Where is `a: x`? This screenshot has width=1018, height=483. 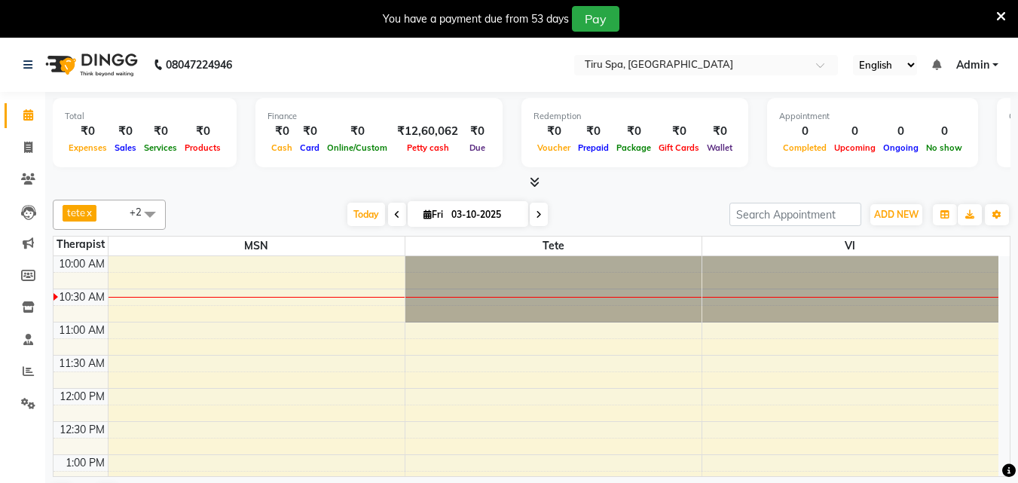
a: x is located at coordinates (88, 213).